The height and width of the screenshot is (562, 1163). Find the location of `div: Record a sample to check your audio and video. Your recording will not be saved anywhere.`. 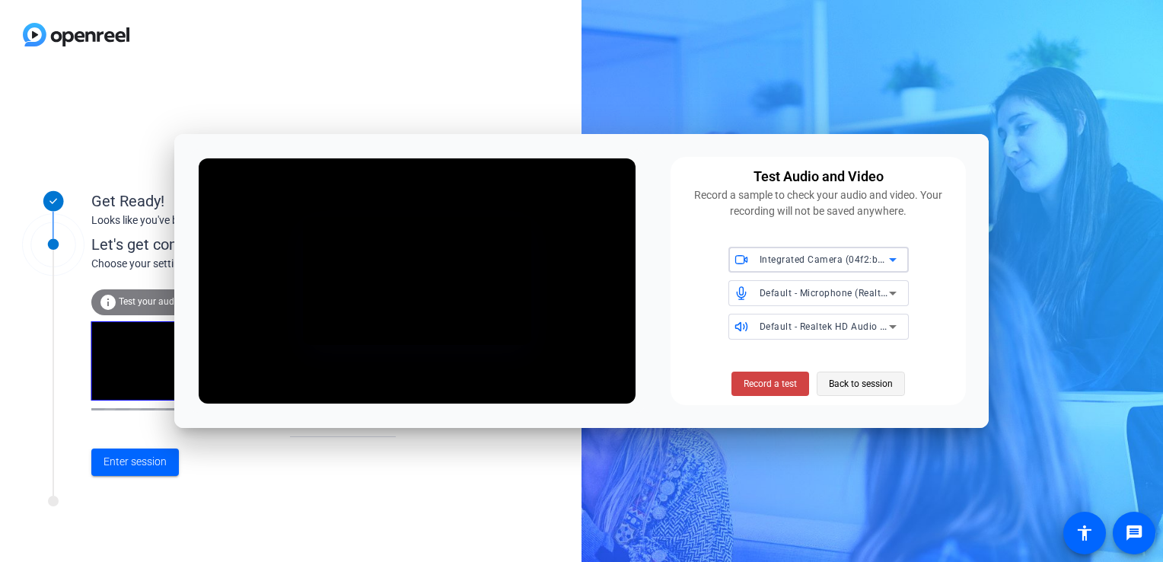

div: Record a sample to check your audio and video. Your recording will not be saved anywhere. is located at coordinates (818, 203).